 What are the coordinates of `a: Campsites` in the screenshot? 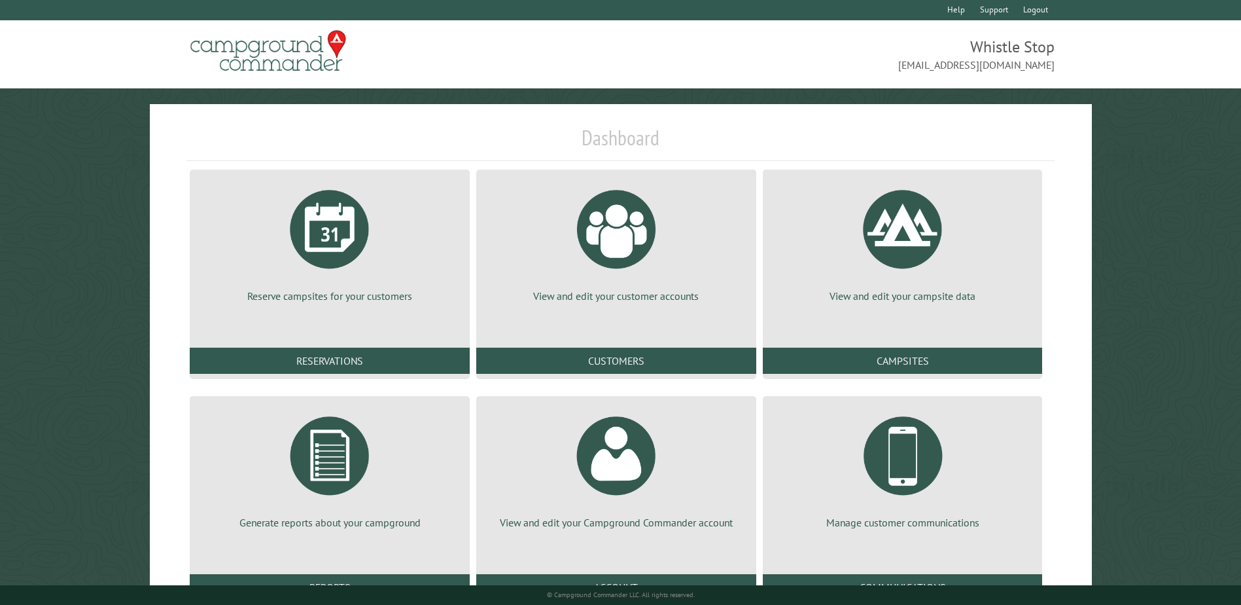 It's located at (903, 361).